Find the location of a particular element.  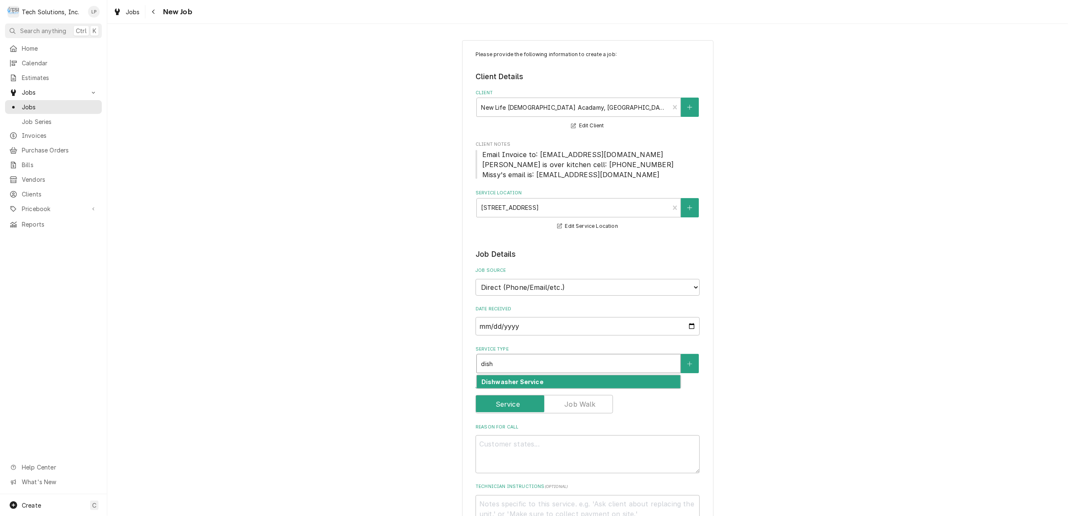

span: What's New is located at coordinates (59, 482).